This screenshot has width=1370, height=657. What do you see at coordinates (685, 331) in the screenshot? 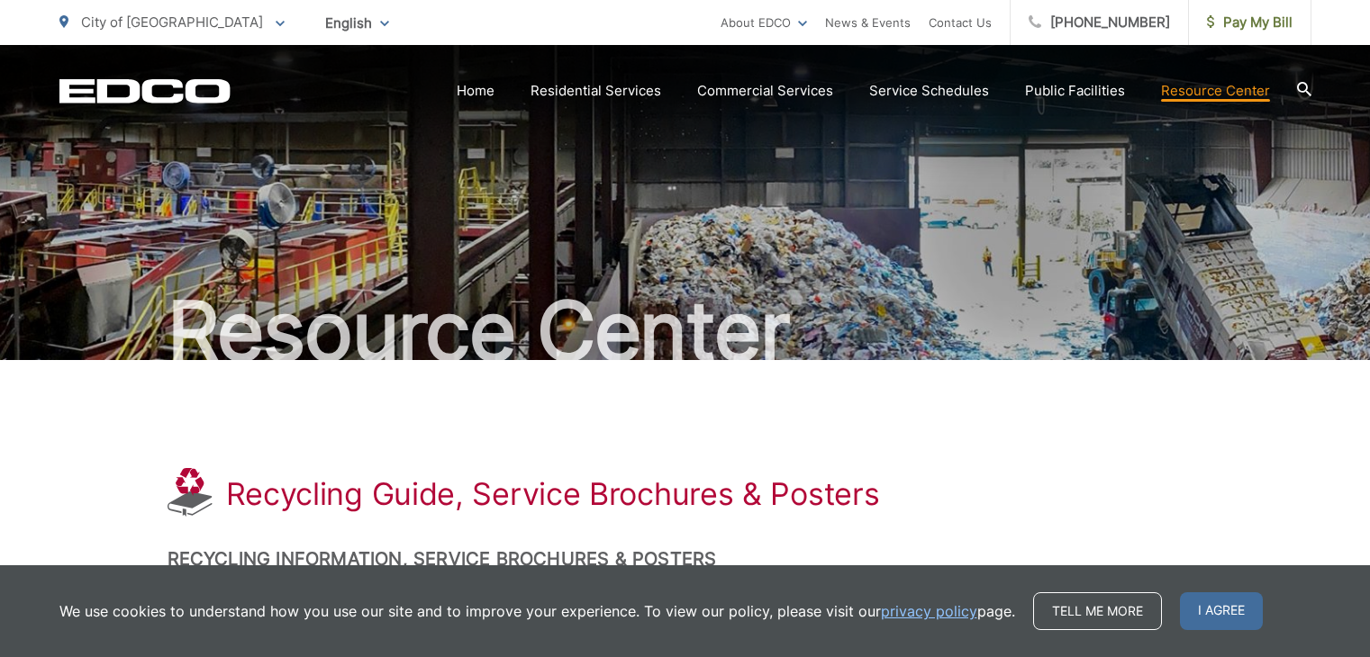
I see `h2: Resource Center` at bounding box center [685, 331].